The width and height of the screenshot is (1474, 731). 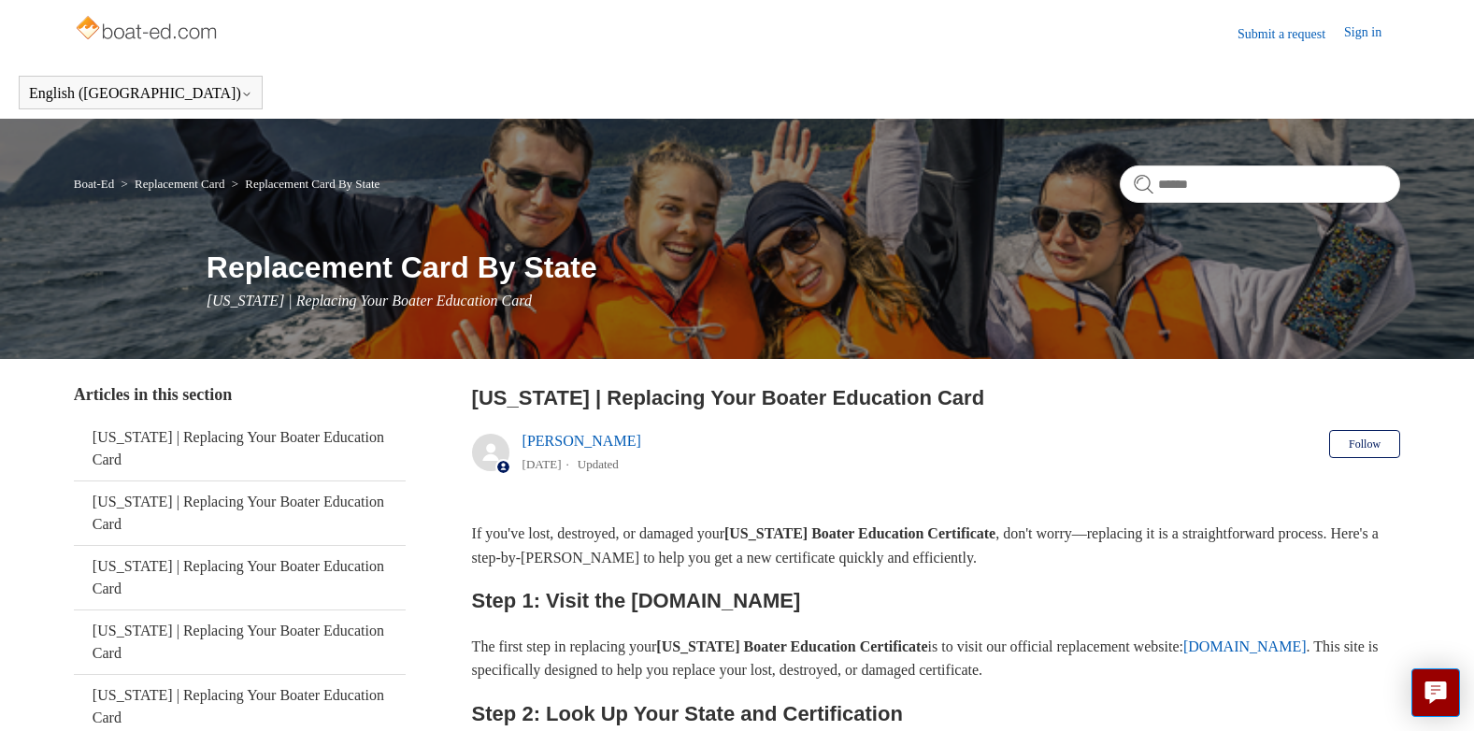 What do you see at coordinates (937, 545) in the screenshot?
I see `p: If you've lost, destroyed, or damaged your , don't worry—replacing it is a straightforward proces...` at bounding box center [937, 545].